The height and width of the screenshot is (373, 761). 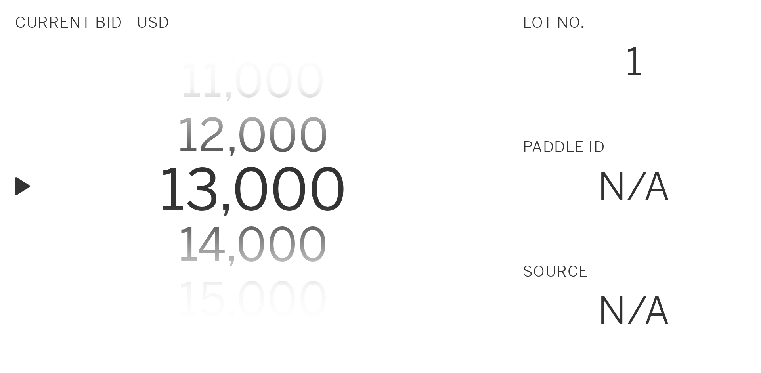 I want to click on div: 1, so click(x=634, y=62).